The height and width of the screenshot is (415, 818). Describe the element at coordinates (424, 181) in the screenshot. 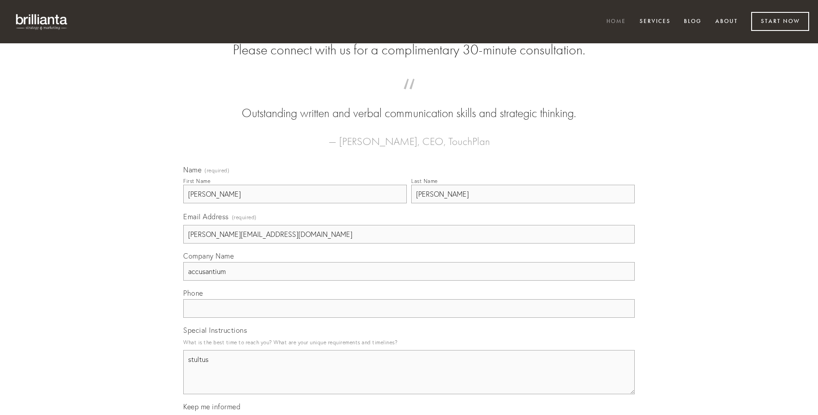

I see `div: Last Name` at that location.